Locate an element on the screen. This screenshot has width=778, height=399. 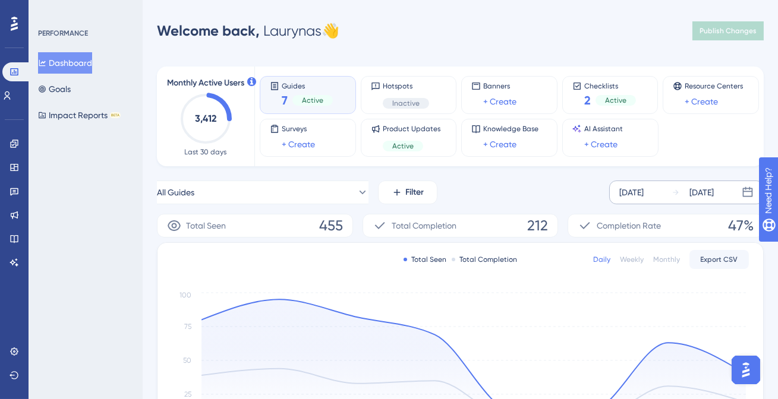
span: Export CSV is located at coordinates (719, 260).